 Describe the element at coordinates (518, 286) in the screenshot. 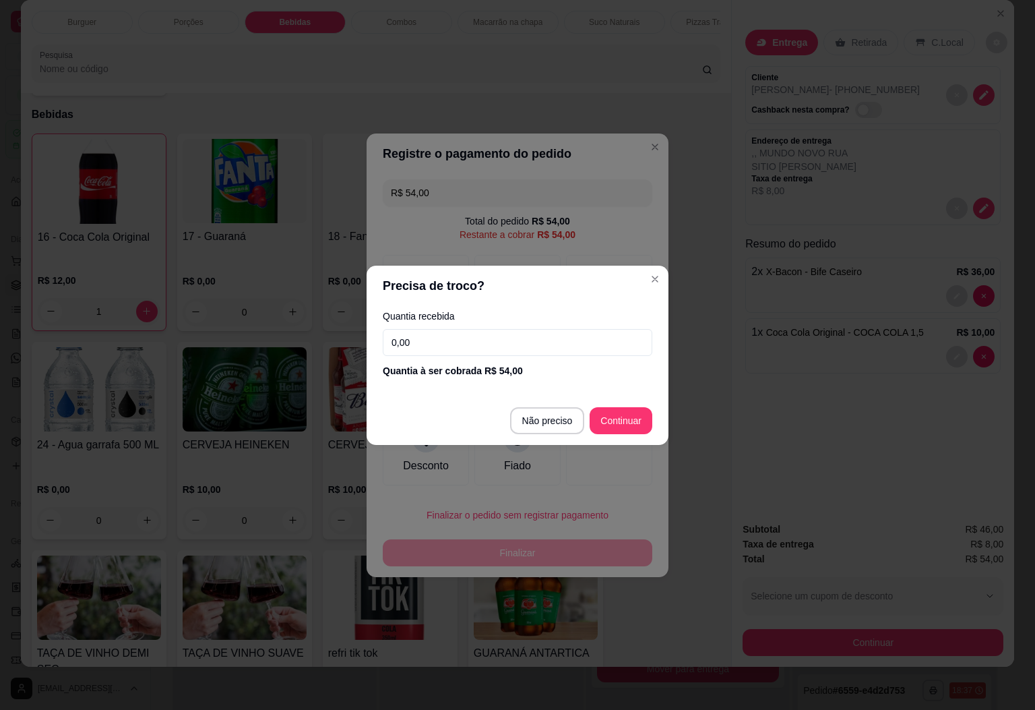

I see `header: Precisa de troco?` at that location.